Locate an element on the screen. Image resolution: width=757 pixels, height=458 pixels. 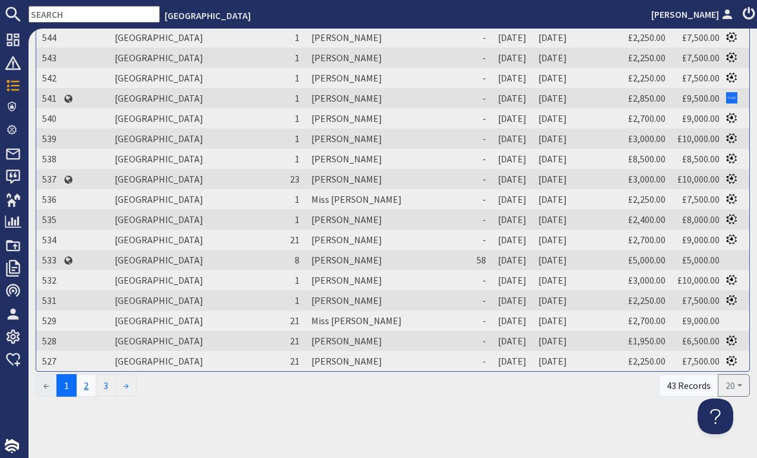
td: 529 is located at coordinates (50, 320).